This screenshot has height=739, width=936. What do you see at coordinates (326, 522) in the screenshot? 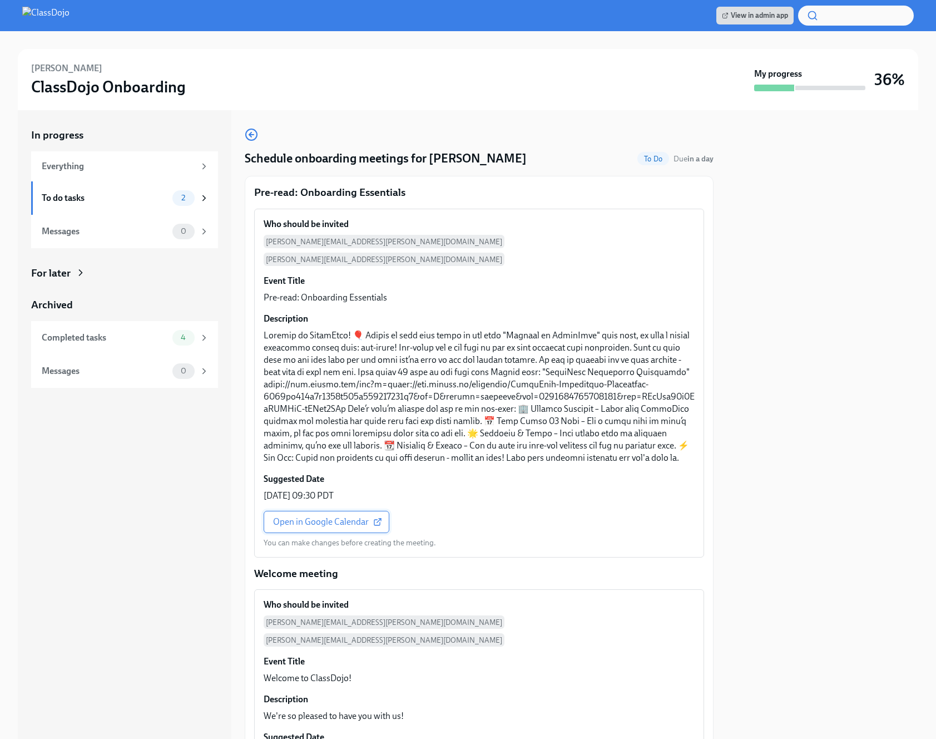
I see `span: Open in Google Calendar` at bounding box center [326, 522].